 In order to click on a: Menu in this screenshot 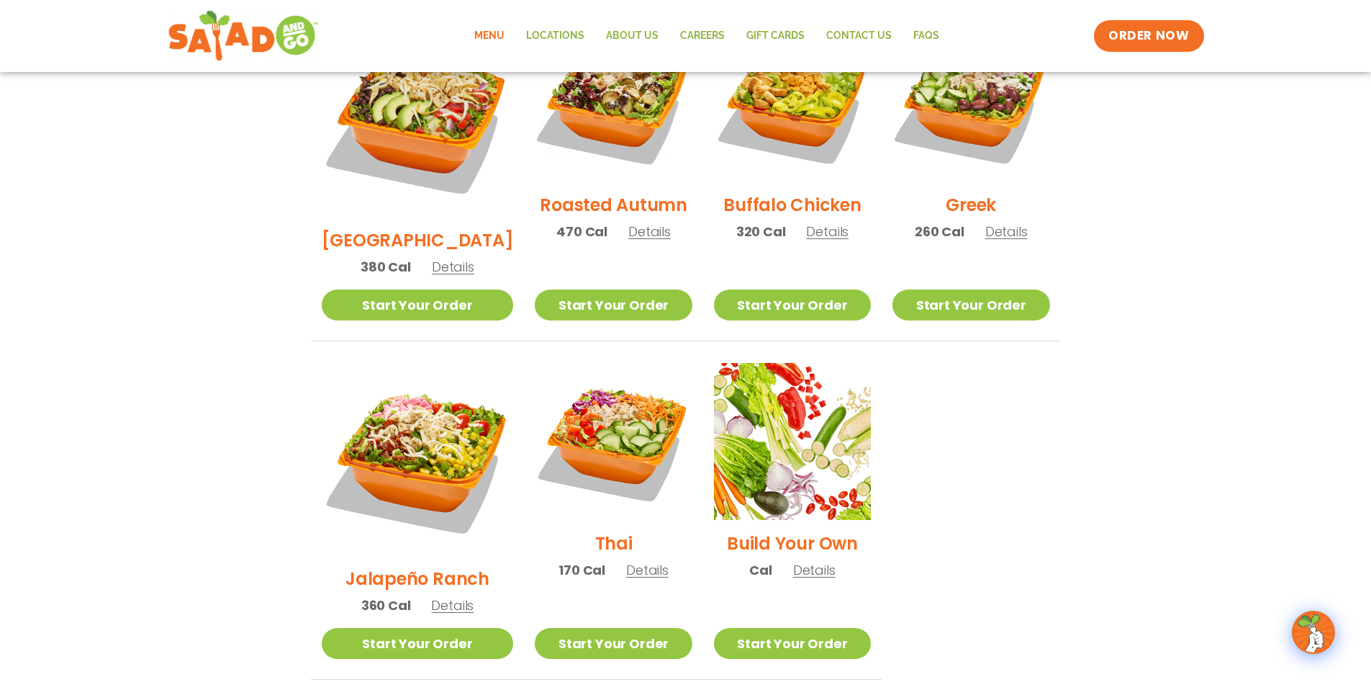, I will do `click(489, 36)`.